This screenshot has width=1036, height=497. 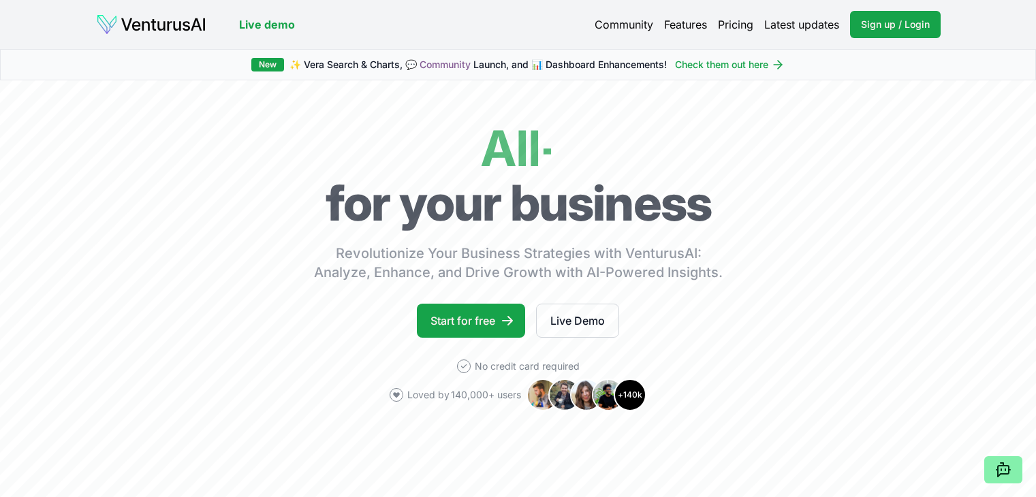 I want to click on img: Avatar 3, so click(x=586, y=395).